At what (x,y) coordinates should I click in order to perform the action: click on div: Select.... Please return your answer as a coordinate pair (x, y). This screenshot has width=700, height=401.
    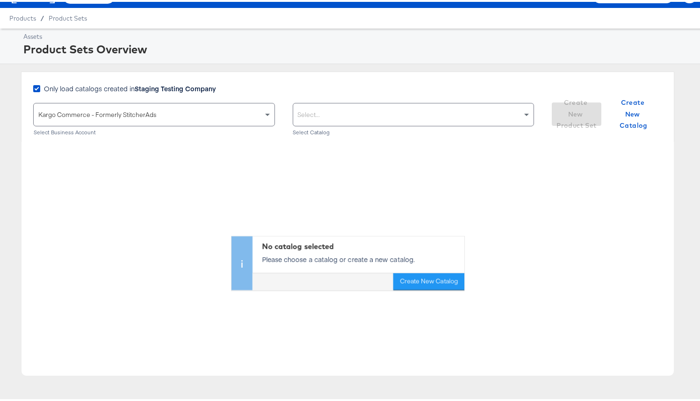
    Looking at the image, I should click on (413, 113).